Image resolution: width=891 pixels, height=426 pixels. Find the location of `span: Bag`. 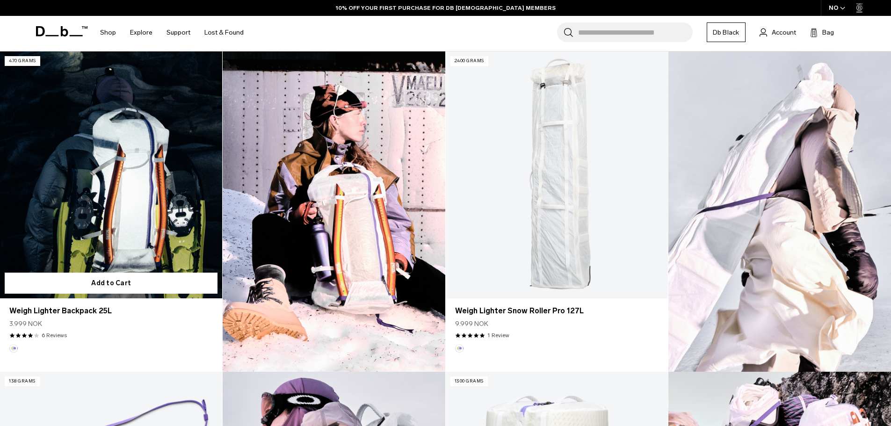

span: Bag is located at coordinates (828, 32).